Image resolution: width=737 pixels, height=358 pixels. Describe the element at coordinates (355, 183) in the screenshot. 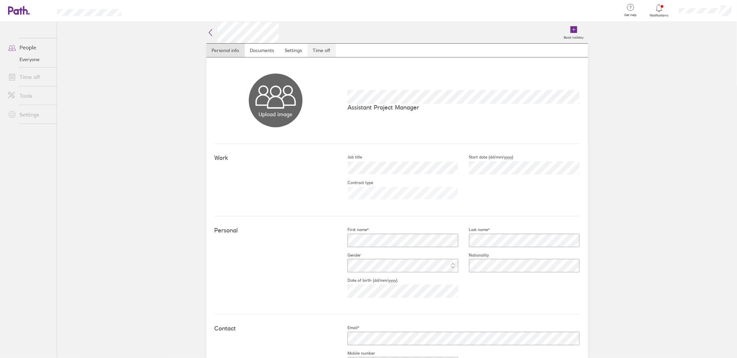

I see `label: Contract type` at that location.